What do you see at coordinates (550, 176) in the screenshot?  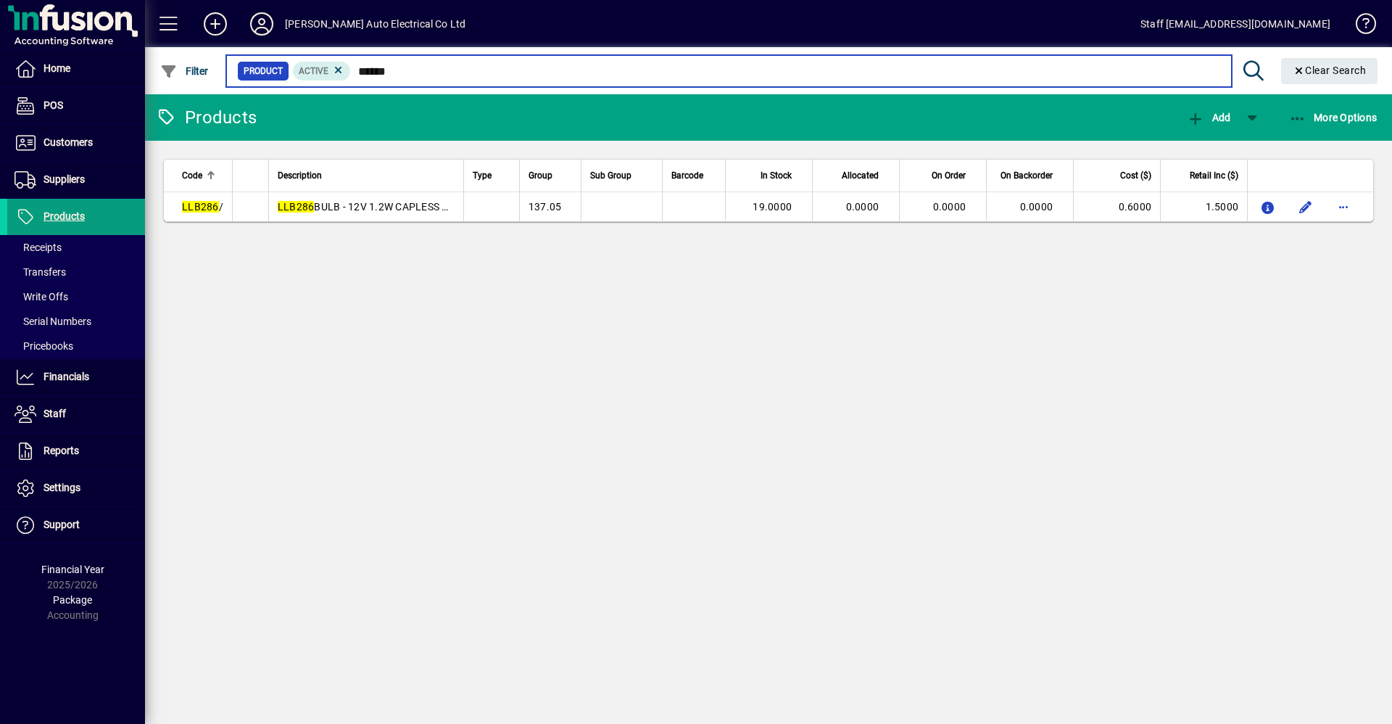 I see `div: Group` at bounding box center [550, 176].